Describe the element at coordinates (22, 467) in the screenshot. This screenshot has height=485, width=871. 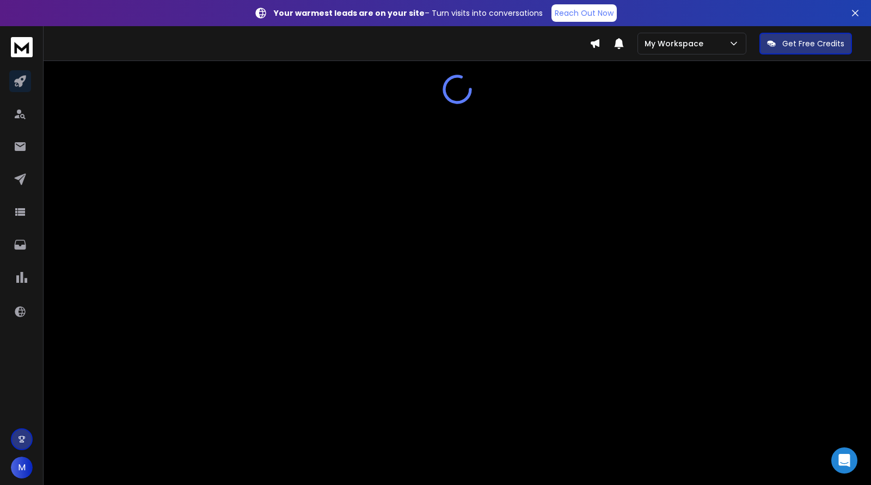
I see `button: M` at that location.